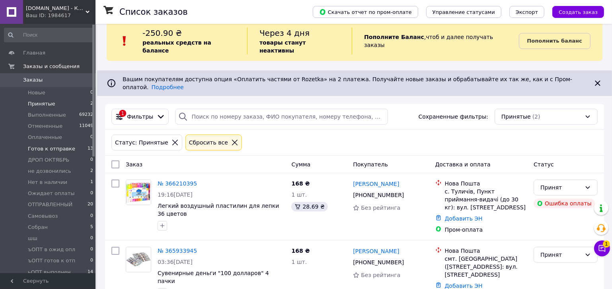 The width and height of the screenshot is (612, 289). I want to click on span: Покупатель, so click(370, 164).